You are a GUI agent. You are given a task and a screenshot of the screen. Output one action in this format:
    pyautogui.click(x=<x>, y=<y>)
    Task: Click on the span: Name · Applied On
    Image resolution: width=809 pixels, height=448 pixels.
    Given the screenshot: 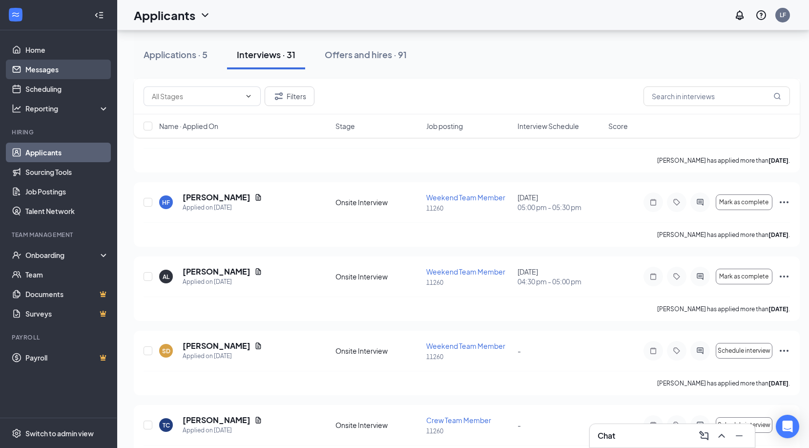 What is the action you would take?
    pyautogui.click(x=188, y=126)
    